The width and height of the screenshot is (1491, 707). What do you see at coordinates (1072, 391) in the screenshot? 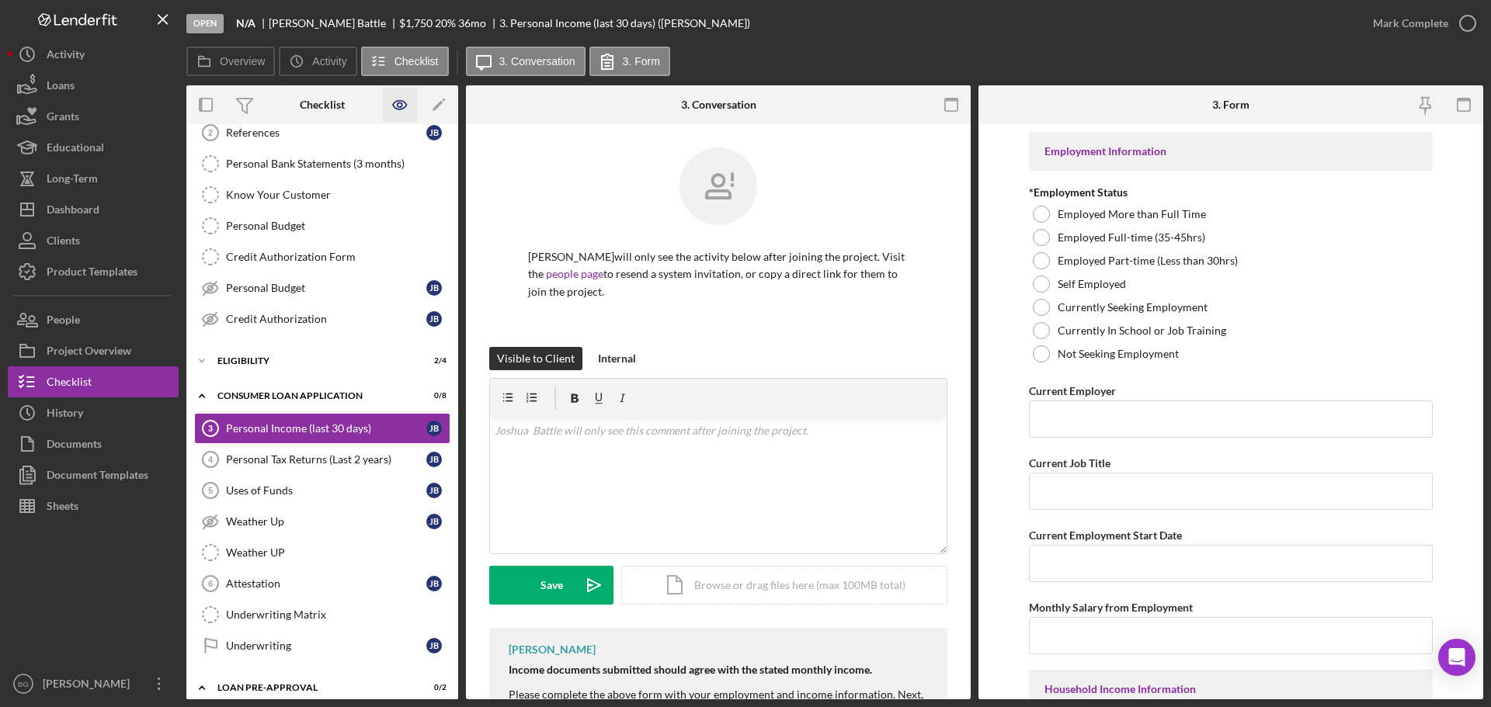
I see `label: Current Employer` at bounding box center [1072, 391].